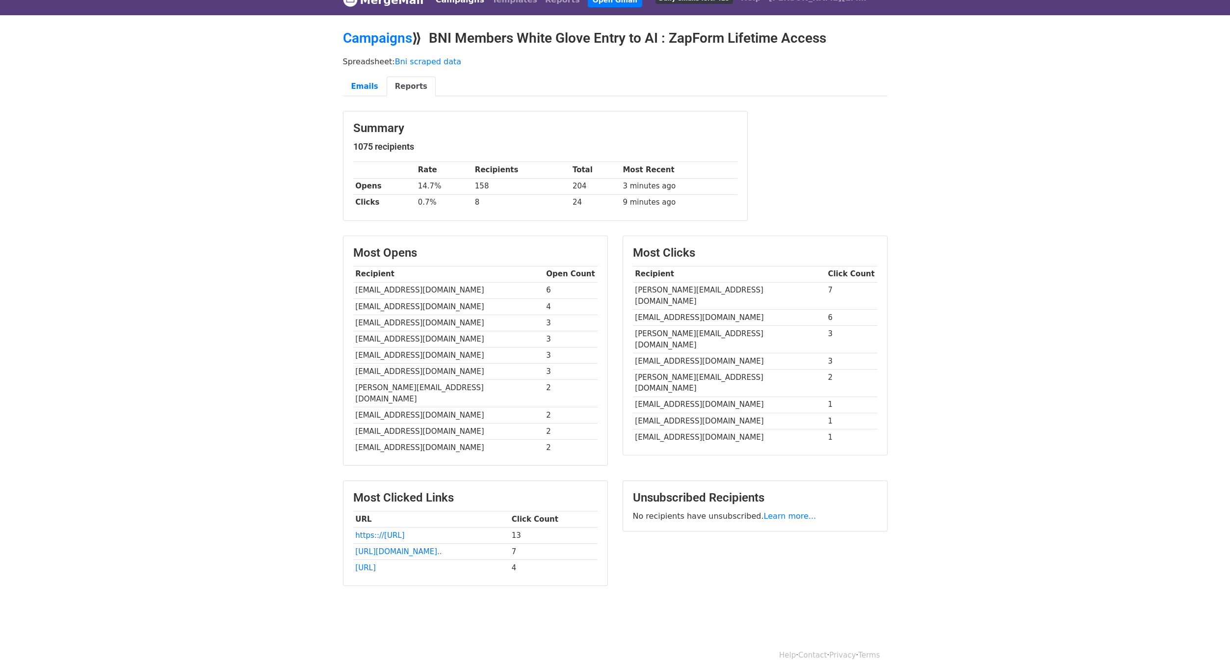 The width and height of the screenshot is (1230, 664). I want to click on th: URL, so click(431, 518).